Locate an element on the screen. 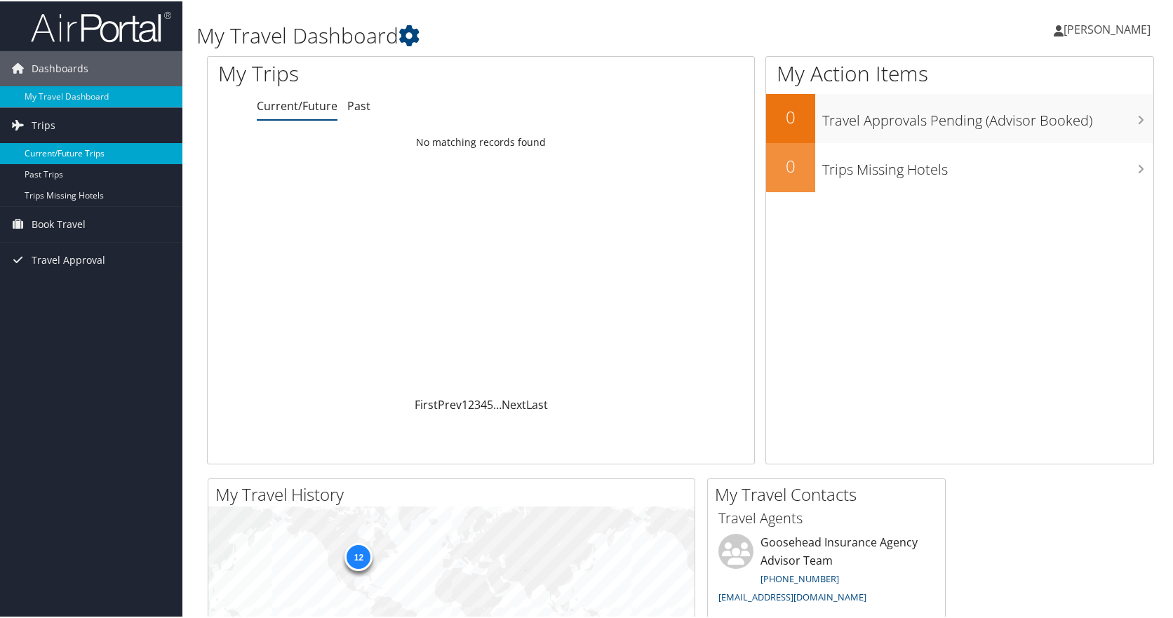 The width and height of the screenshot is (1173, 618). span: Trips is located at coordinates (44, 124).